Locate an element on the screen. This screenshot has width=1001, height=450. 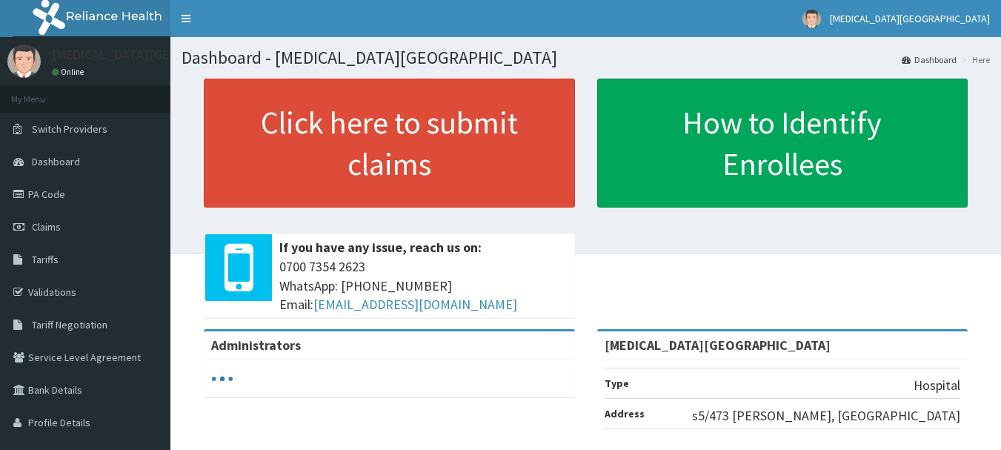
svg: audio-loading is located at coordinates (222, 378).